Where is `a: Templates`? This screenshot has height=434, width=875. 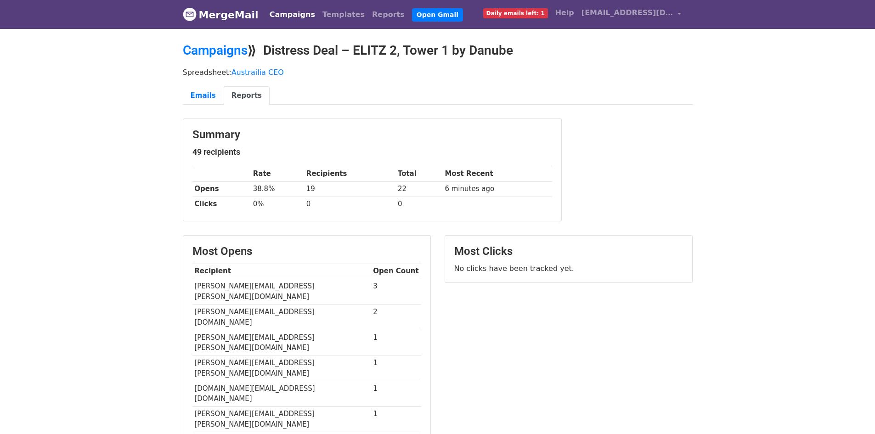 a: Templates is located at coordinates (344, 15).